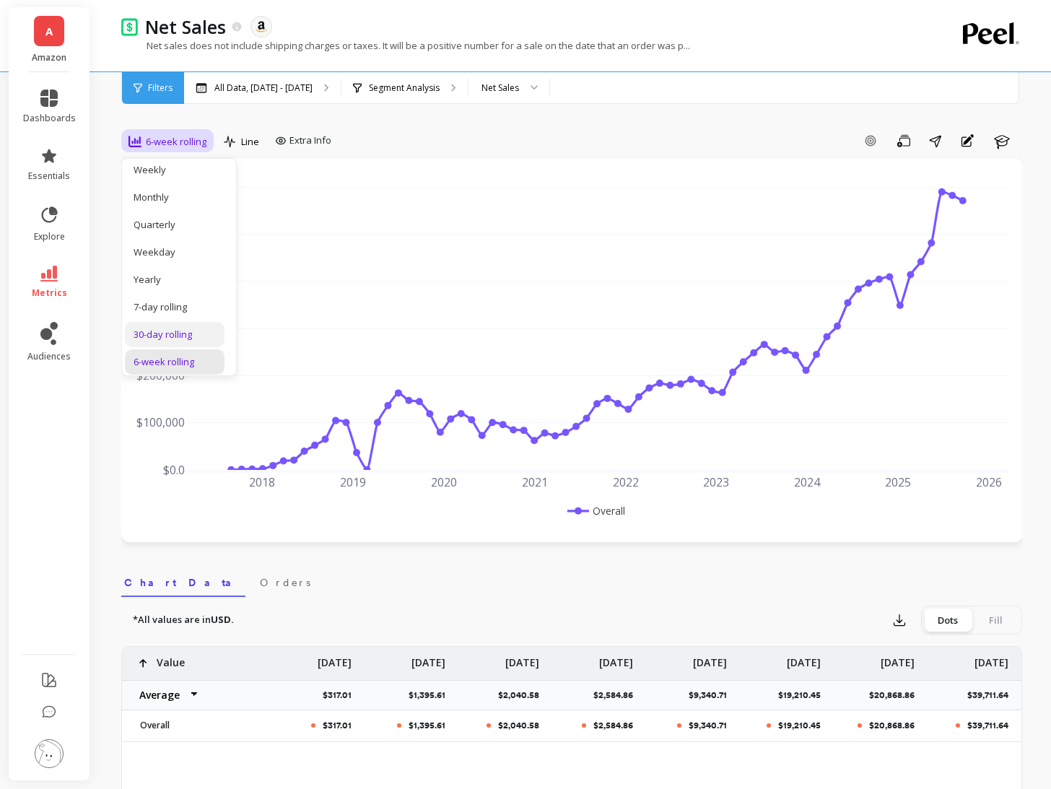 This screenshot has height=789, width=1051. Describe the element at coordinates (222, 619) in the screenshot. I see `strong: USD.` at that location.